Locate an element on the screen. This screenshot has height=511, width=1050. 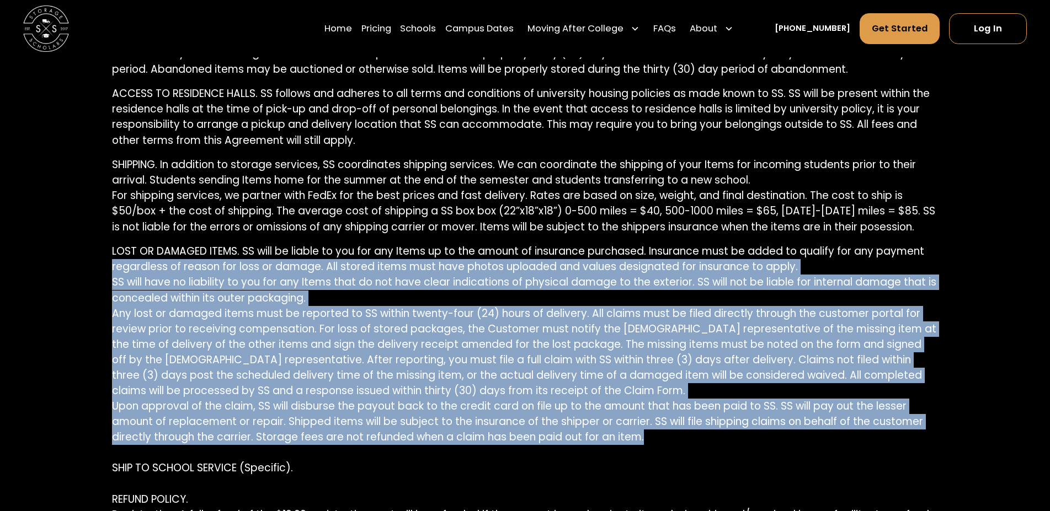
p: ACCESS TO RESIDENCE HALLS. SS follows and adheres to all terms and conditions of university housi... is located at coordinates (525, 117).